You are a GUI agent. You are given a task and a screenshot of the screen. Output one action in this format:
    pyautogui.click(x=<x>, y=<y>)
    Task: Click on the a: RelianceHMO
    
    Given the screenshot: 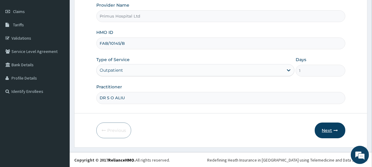 What is the action you would take?
    pyautogui.click(x=121, y=160)
    